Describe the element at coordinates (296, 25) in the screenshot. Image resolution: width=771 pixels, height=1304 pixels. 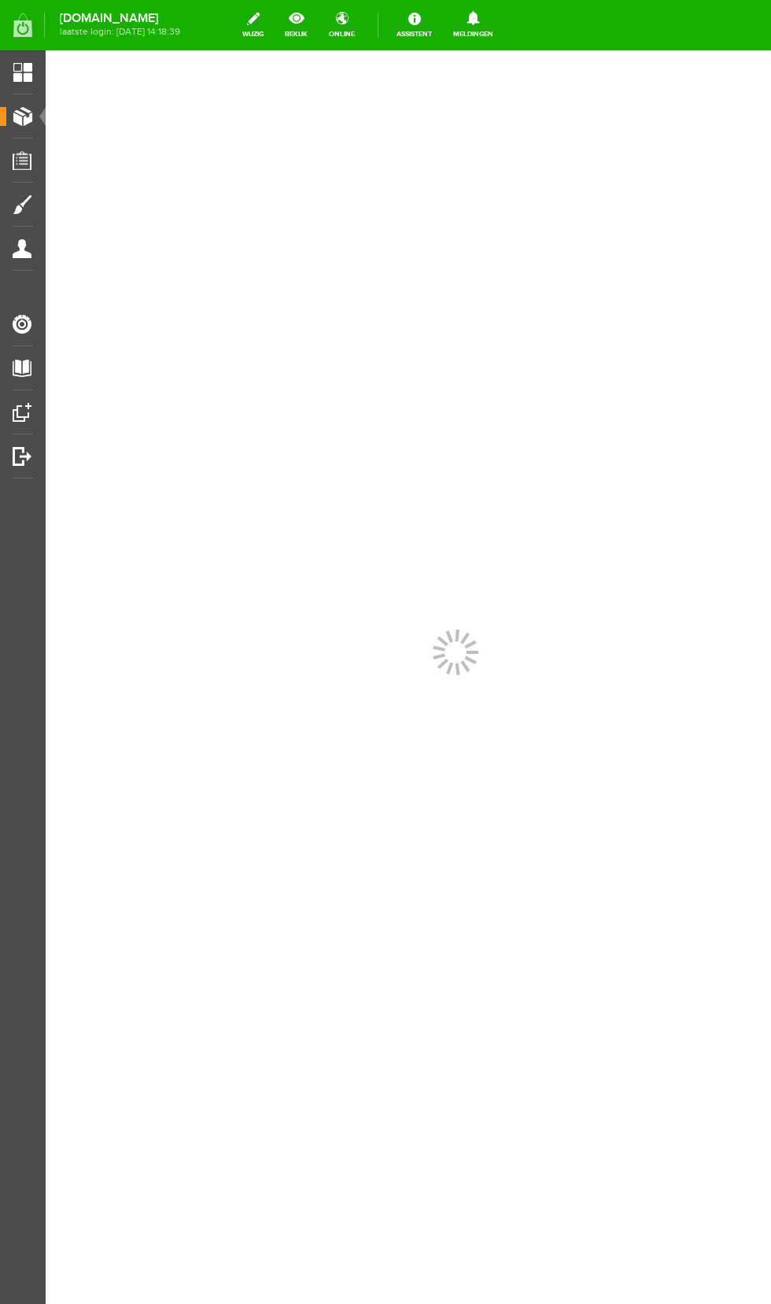
I see `a: bekijk` at that location.